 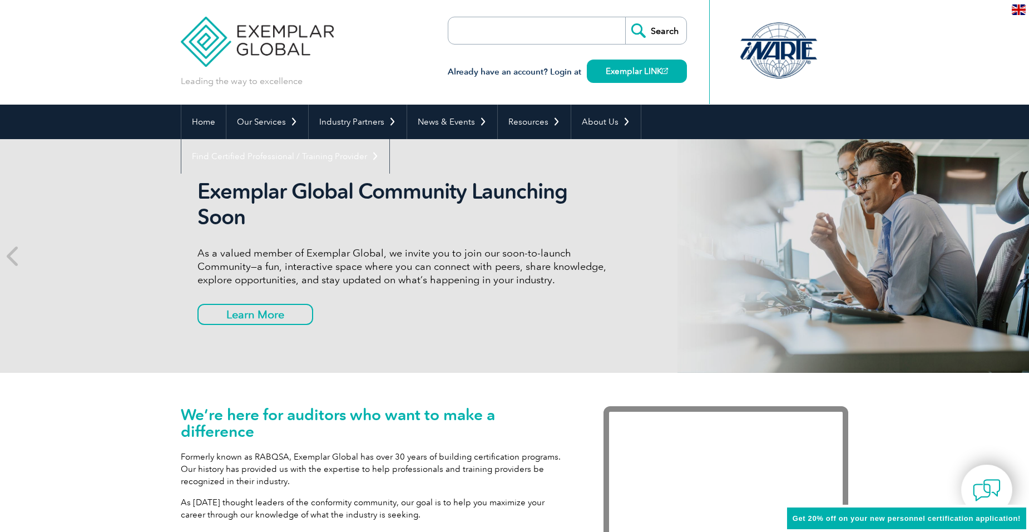 What do you see at coordinates (285, 156) in the screenshot?
I see `a: Find Certified Professional / Training Provider` at bounding box center [285, 156].